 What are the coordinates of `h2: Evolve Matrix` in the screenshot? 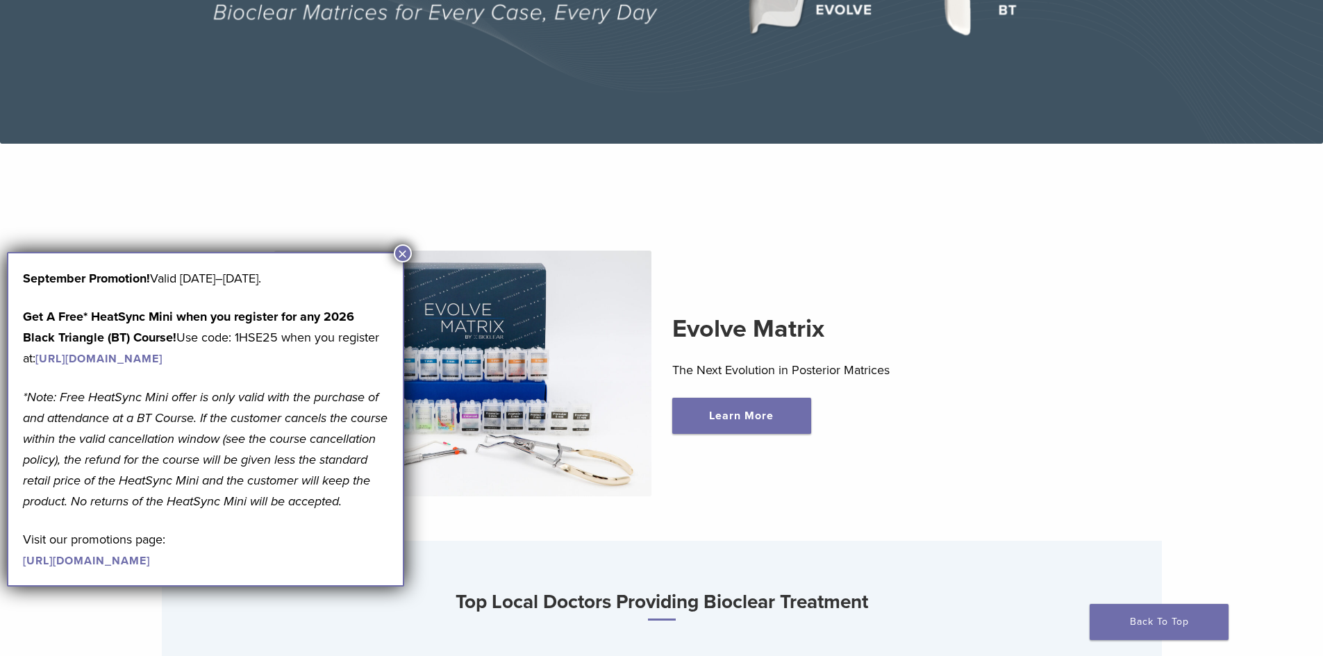 It's located at (861, 329).